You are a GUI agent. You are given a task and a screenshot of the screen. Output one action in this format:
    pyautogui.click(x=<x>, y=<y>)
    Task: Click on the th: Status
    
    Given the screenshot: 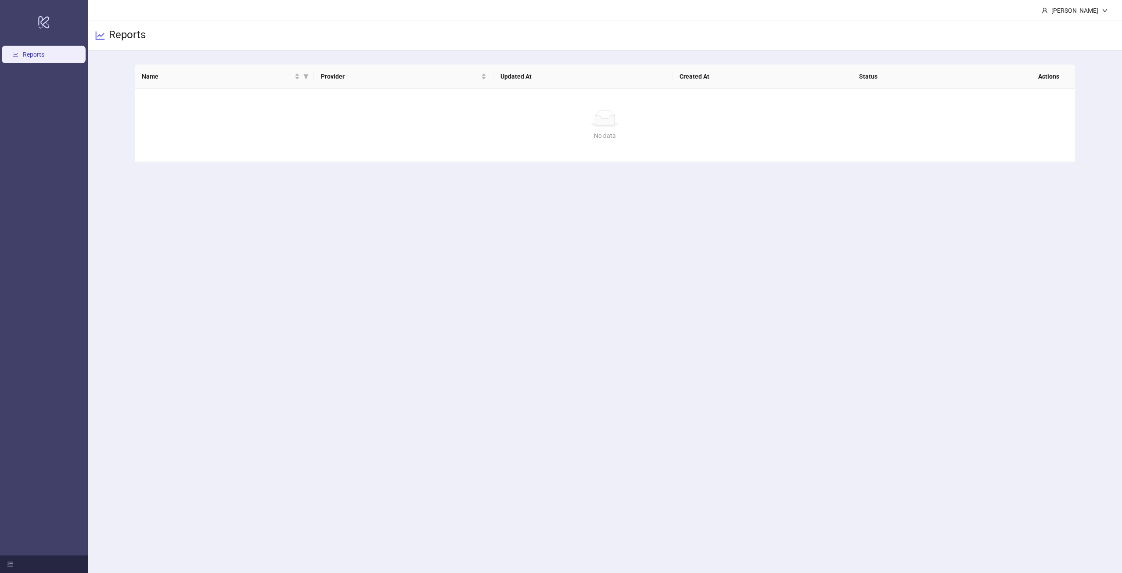 What is the action you would take?
    pyautogui.click(x=941, y=76)
    